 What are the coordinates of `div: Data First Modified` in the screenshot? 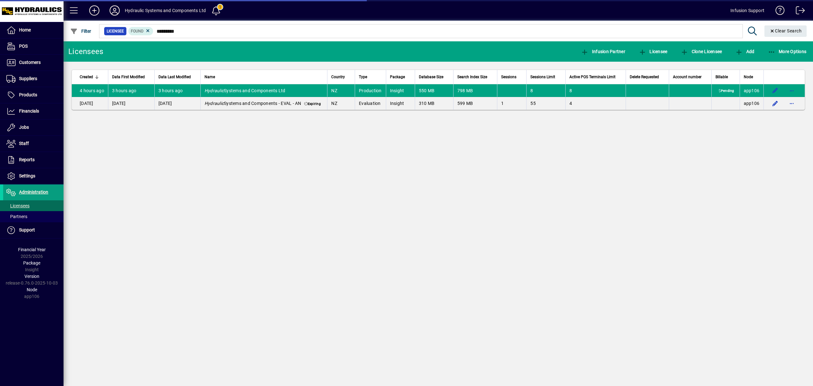 It's located at (131, 77).